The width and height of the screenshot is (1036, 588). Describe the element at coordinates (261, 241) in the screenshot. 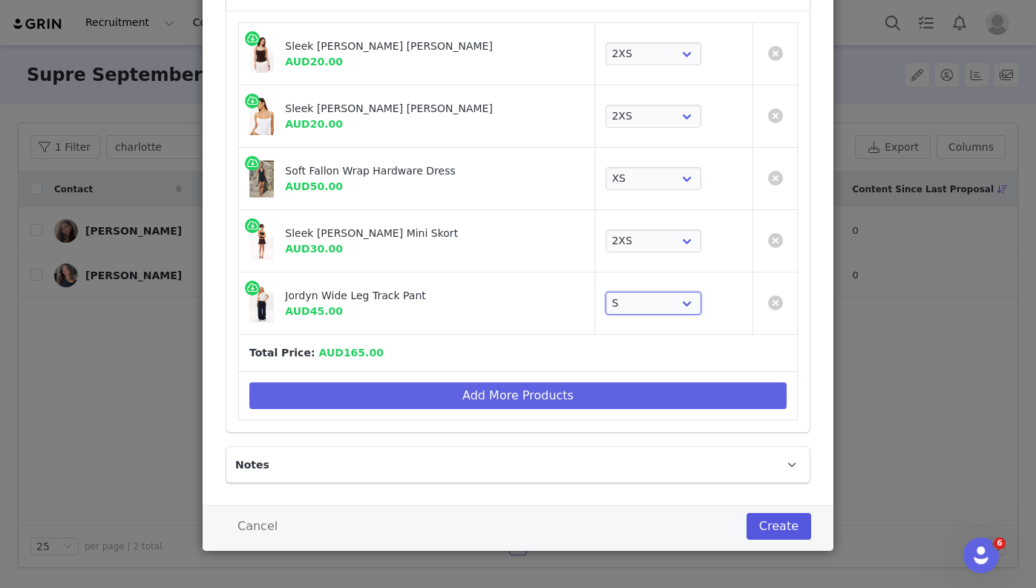

I see `img: 8184914-10-2.jpg` at that location.